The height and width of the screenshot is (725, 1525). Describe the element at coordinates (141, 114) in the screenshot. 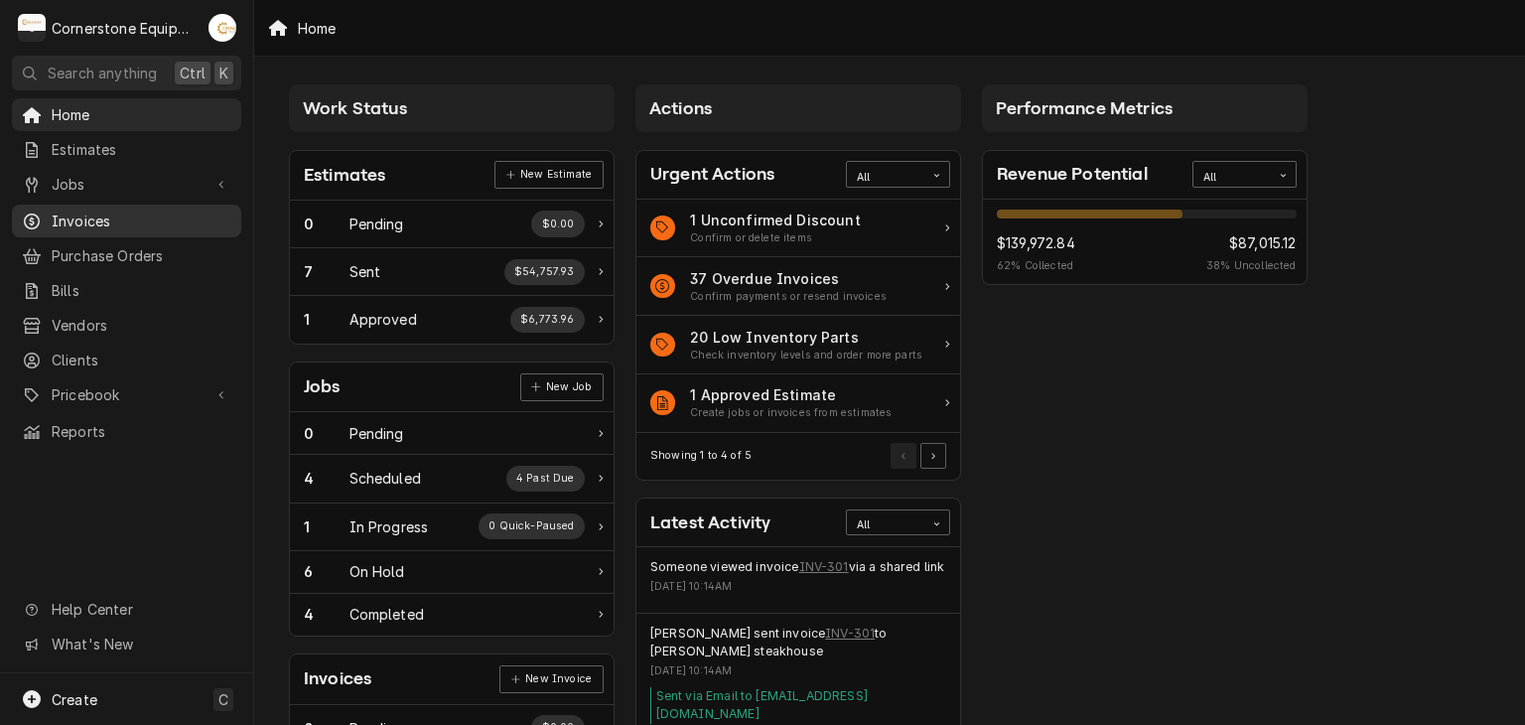

I see `span: Home` at that location.